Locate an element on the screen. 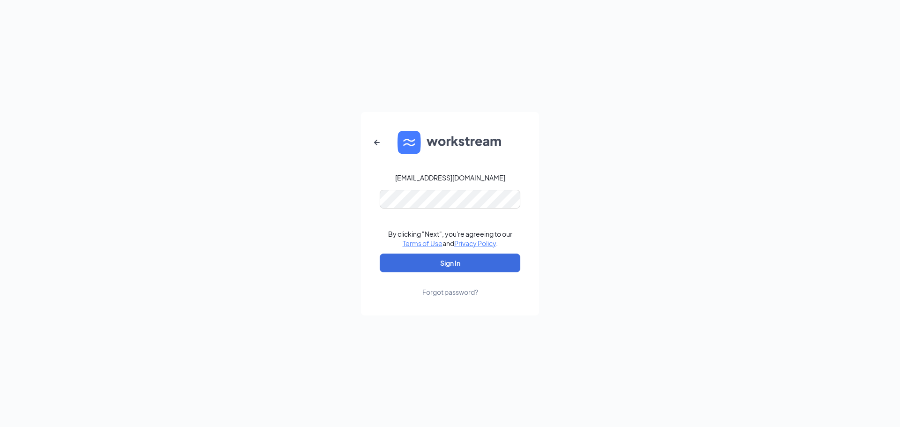 The height and width of the screenshot is (427, 900). button: Sign In is located at coordinates (450, 263).